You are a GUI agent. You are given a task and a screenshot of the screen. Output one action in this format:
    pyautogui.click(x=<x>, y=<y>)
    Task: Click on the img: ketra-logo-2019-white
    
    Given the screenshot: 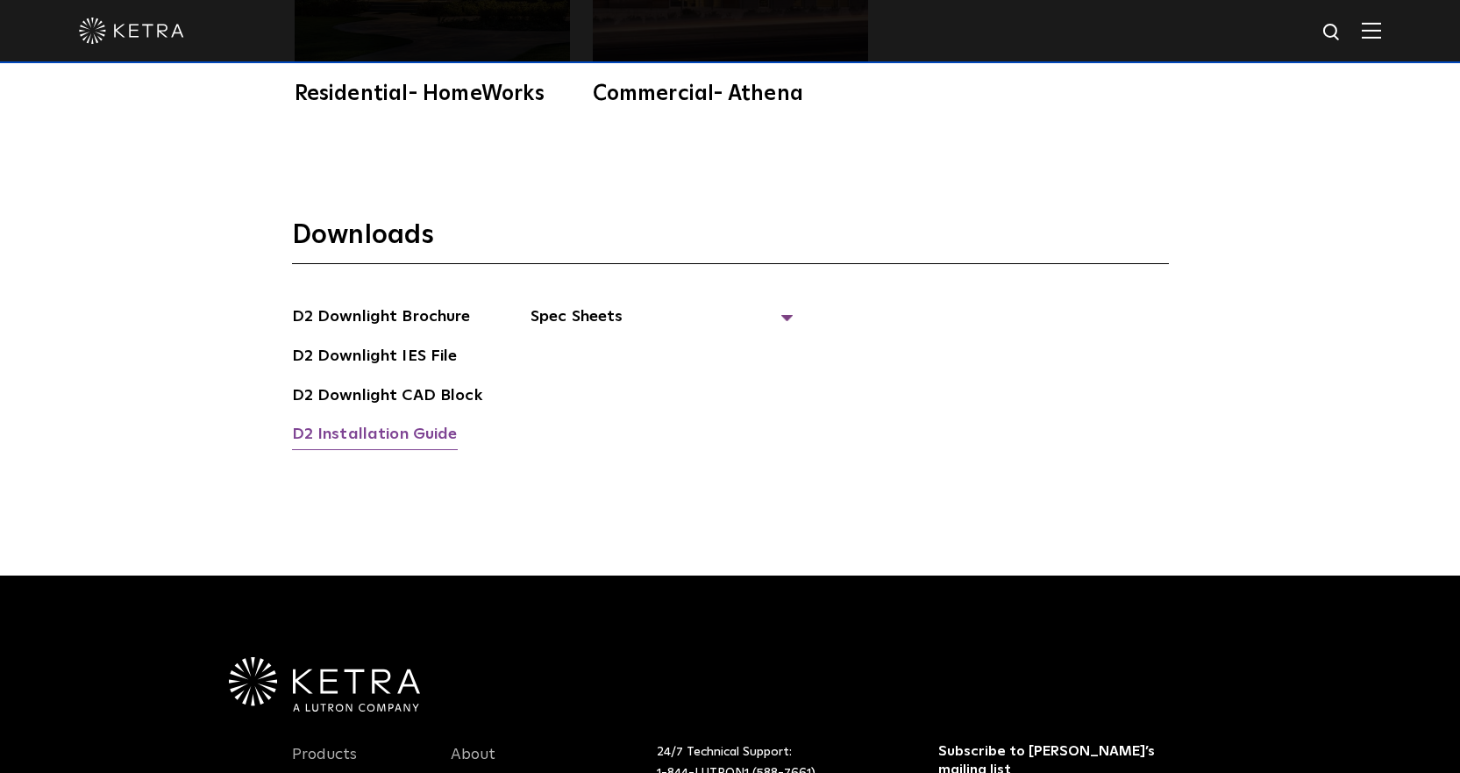 What is the action you would take?
    pyautogui.click(x=132, y=31)
    